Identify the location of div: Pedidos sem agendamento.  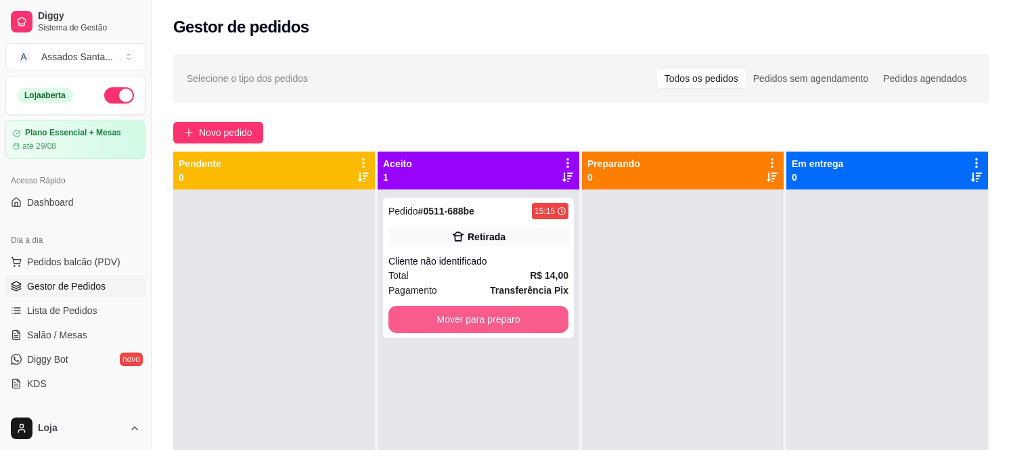
(810, 78).